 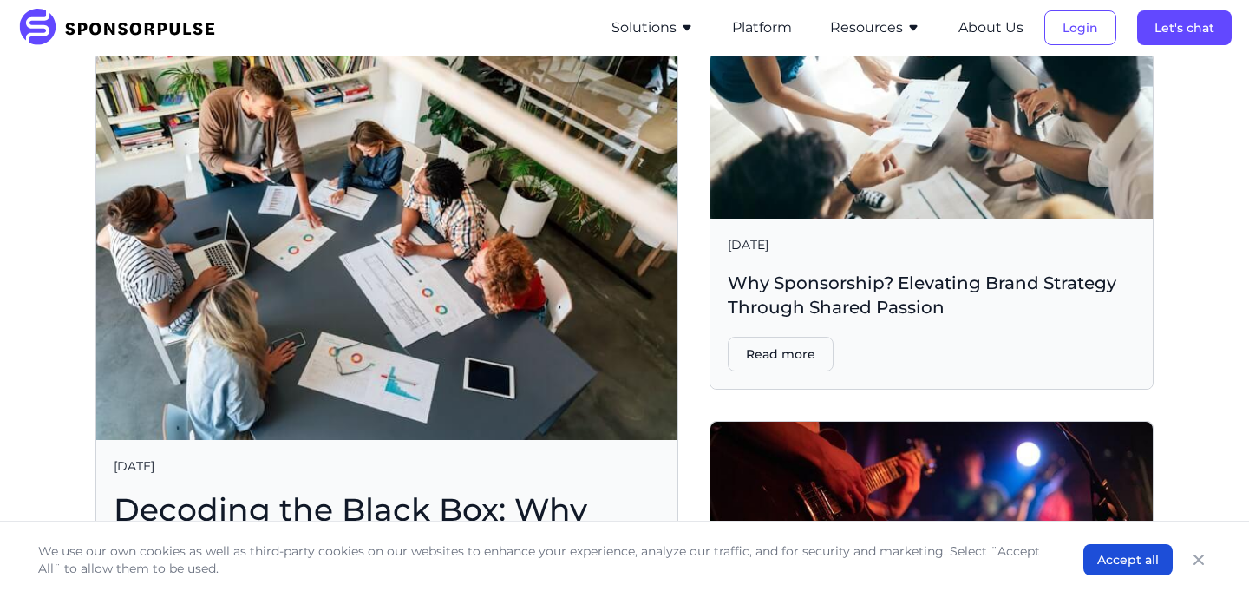 What do you see at coordinates (761, 28) in the screenshot?
I see `a: Platform` at bounding box center [761, 28].